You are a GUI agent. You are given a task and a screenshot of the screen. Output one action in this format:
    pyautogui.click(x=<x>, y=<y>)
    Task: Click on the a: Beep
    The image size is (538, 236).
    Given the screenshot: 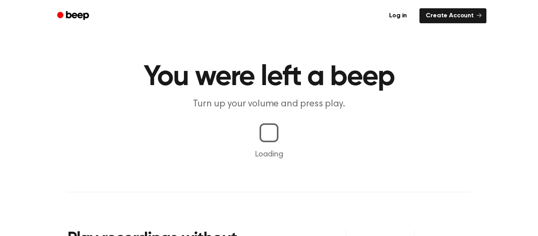 What is the action you would take?
    pyautogui.click(x=74, y=16)
    